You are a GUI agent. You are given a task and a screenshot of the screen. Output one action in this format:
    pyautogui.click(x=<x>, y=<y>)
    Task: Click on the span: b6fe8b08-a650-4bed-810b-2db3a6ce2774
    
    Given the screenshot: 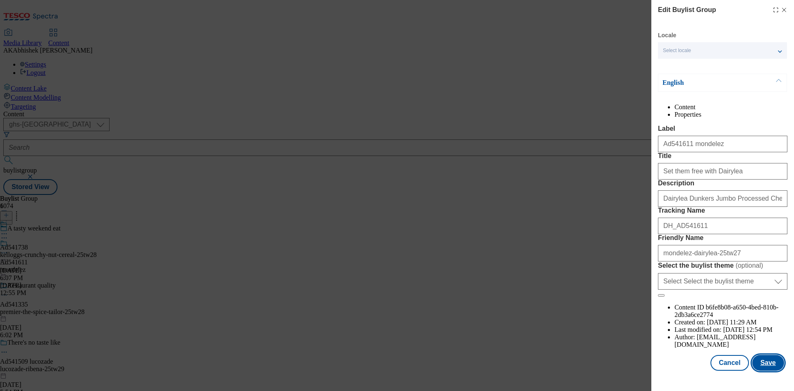 What is the action you would take?
    pyautogui.click(x=727, y=311)
    